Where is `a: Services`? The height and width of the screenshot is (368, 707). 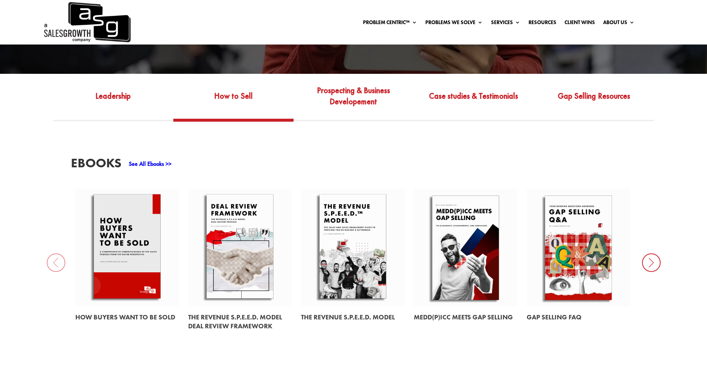
a: Services is located at coordinates (506, 24).